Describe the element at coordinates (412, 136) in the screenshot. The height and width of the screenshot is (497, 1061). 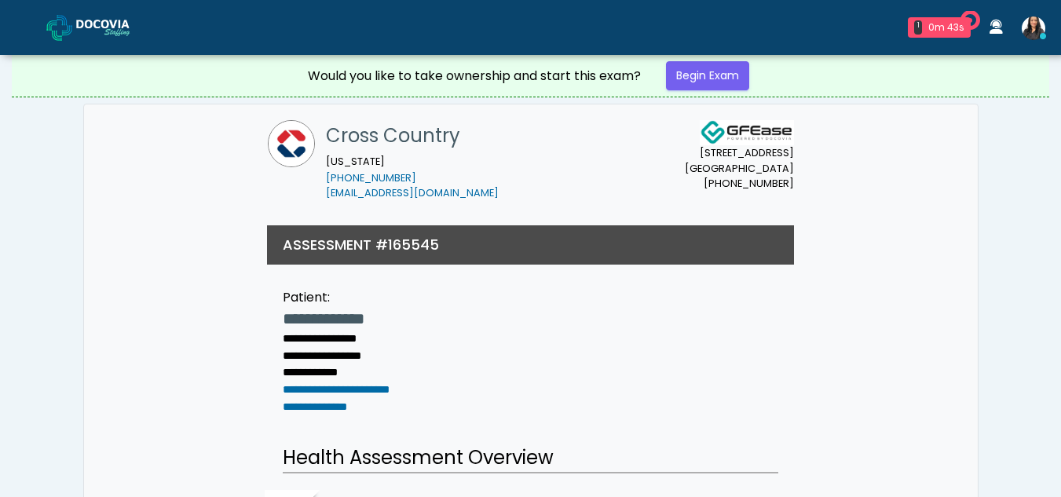
I see `h1: Cross Country` at that location.